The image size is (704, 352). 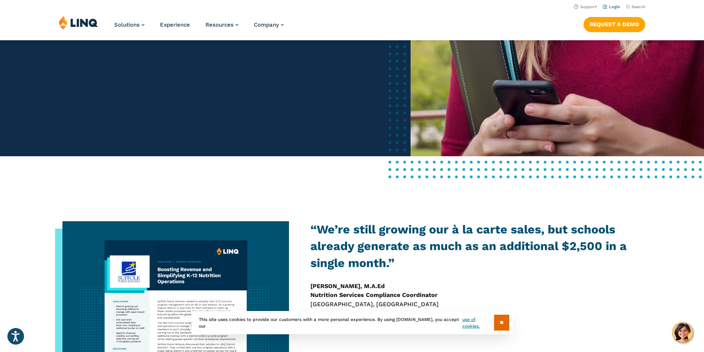 I want to click on div: This site uses cookies to provide our customers with a more personal experience. By using [DOMAIN..., so click(x=352, y=323).